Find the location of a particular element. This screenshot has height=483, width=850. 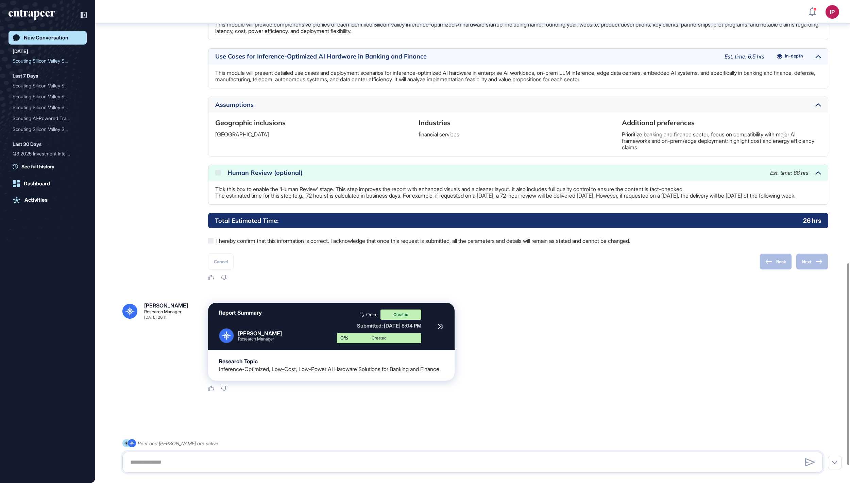

div: Scouting AI-Powered Trading Startups in Silicon Valley for Market Insight and Algorithmic Strategies is located at coordinates (48, 118).